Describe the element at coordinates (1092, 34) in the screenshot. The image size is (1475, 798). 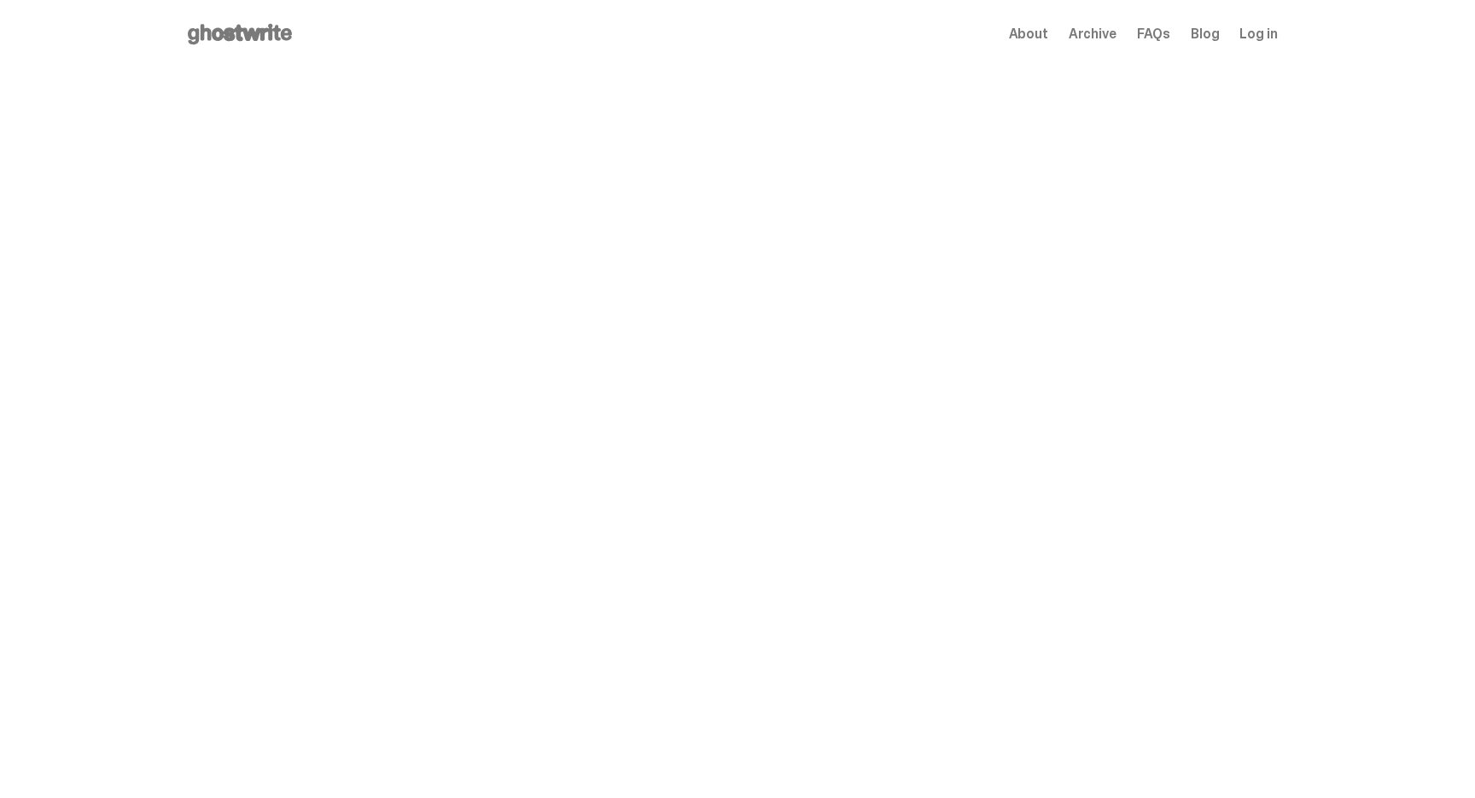
I see `a: Archive` at that location.